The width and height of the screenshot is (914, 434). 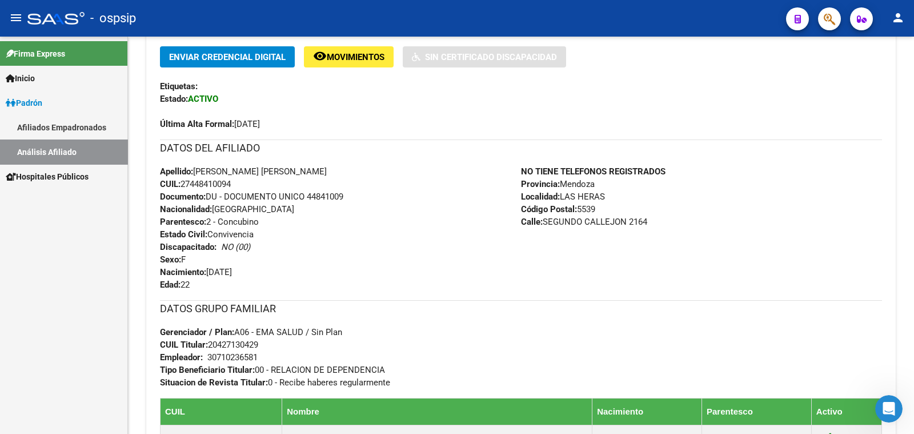 What do you see at coordinates (20, 78) in the screenshot?
I see `span: Inicio` at bounding box center [20, 78].